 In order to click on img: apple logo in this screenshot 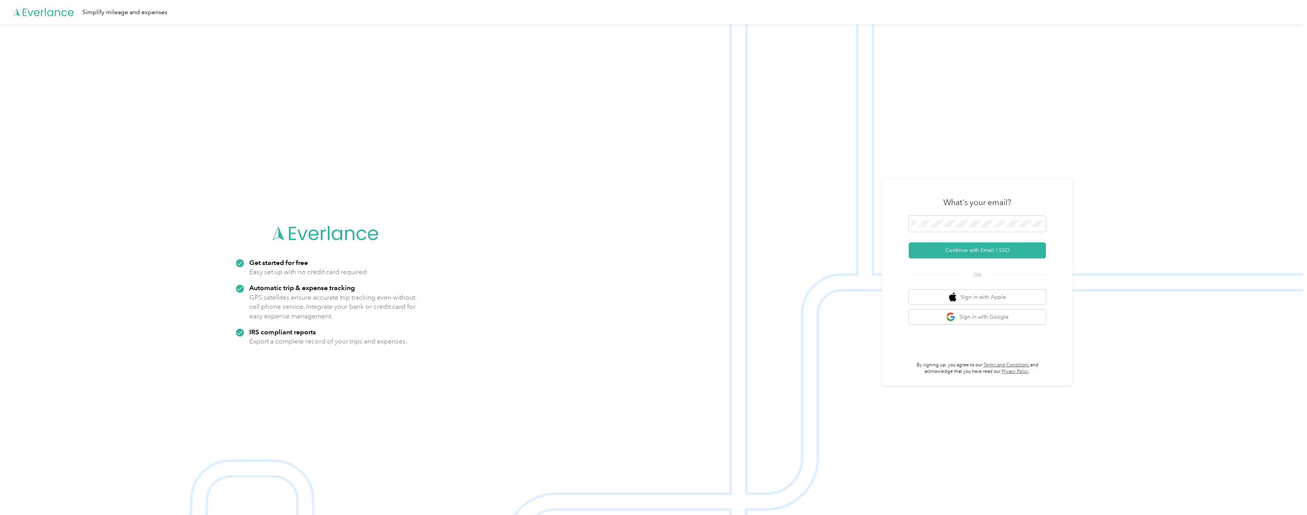, I will do `click(953, 297)`.